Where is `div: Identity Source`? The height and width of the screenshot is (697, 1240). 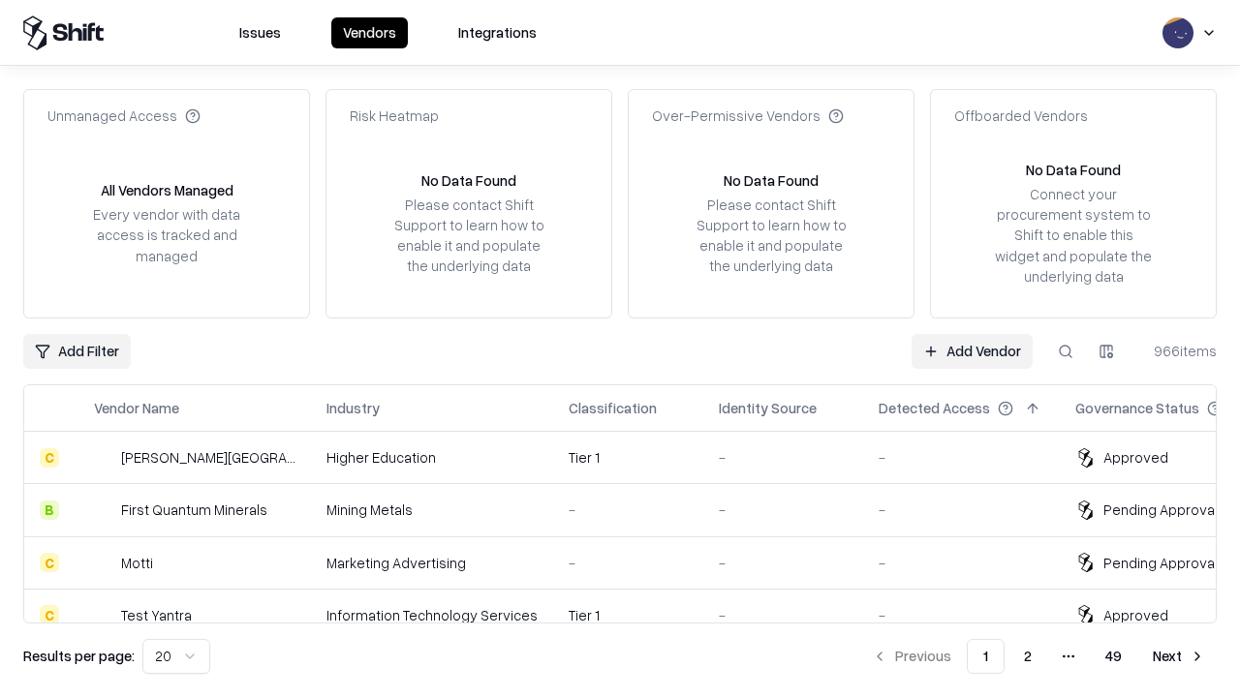 div: Identity Source is located at coordinates (767, 408).